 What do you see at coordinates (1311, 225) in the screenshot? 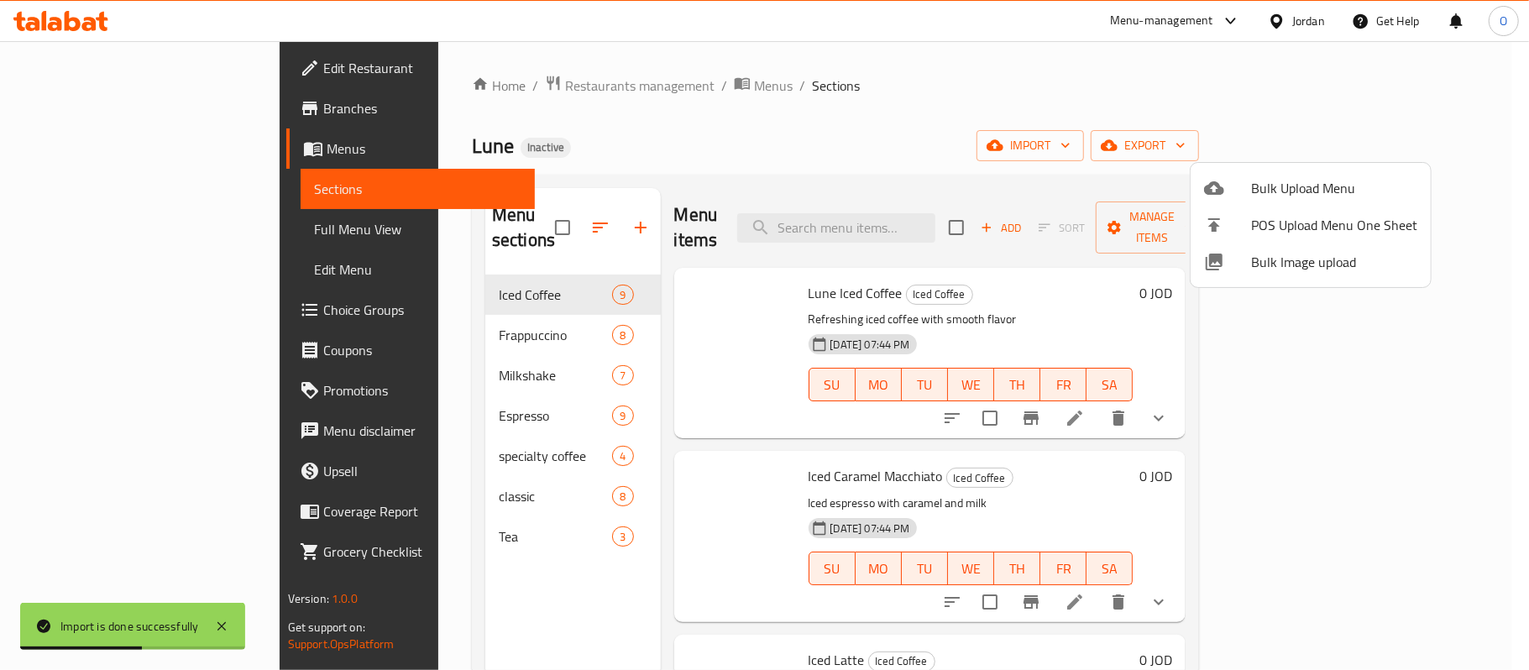
I see `li: POS Upload Menu One Sheet` at bounding box center [1311, 225].